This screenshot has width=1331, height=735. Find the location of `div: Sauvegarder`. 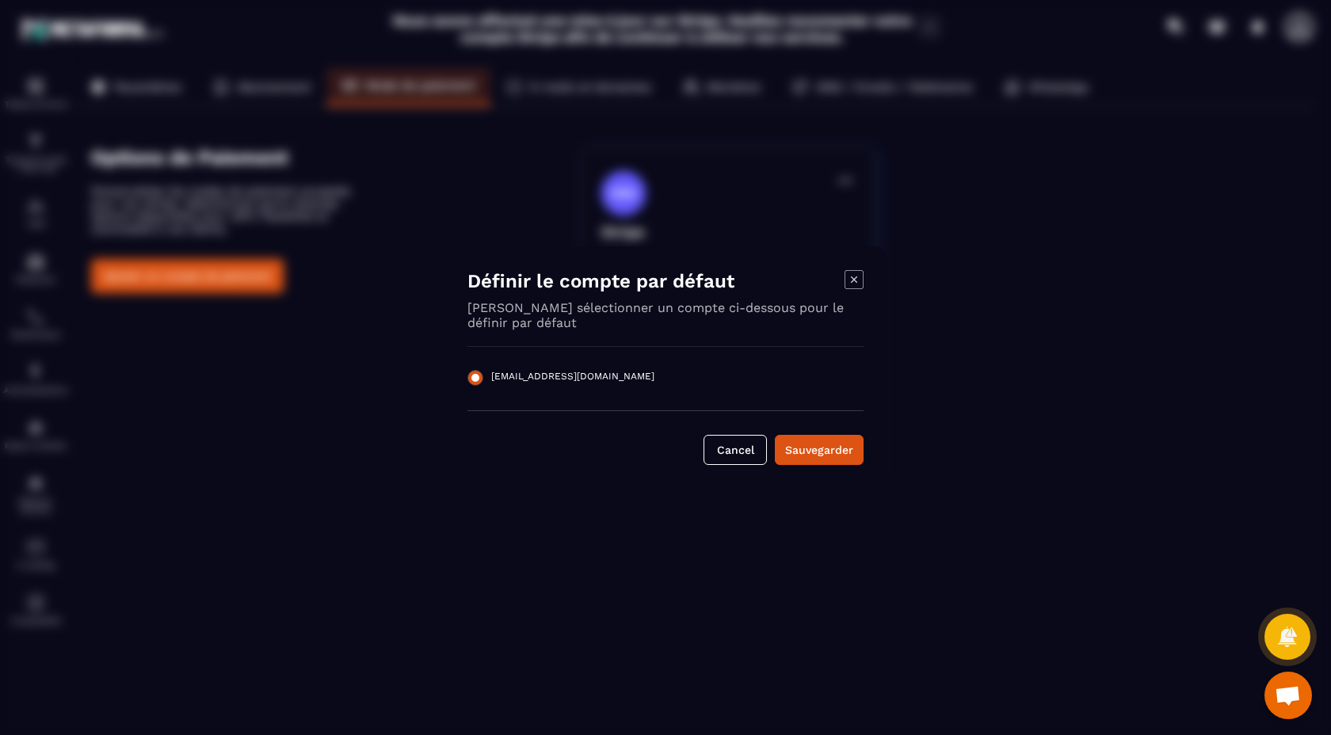

div: Sauvegarder is located at coordinates (819, 450).